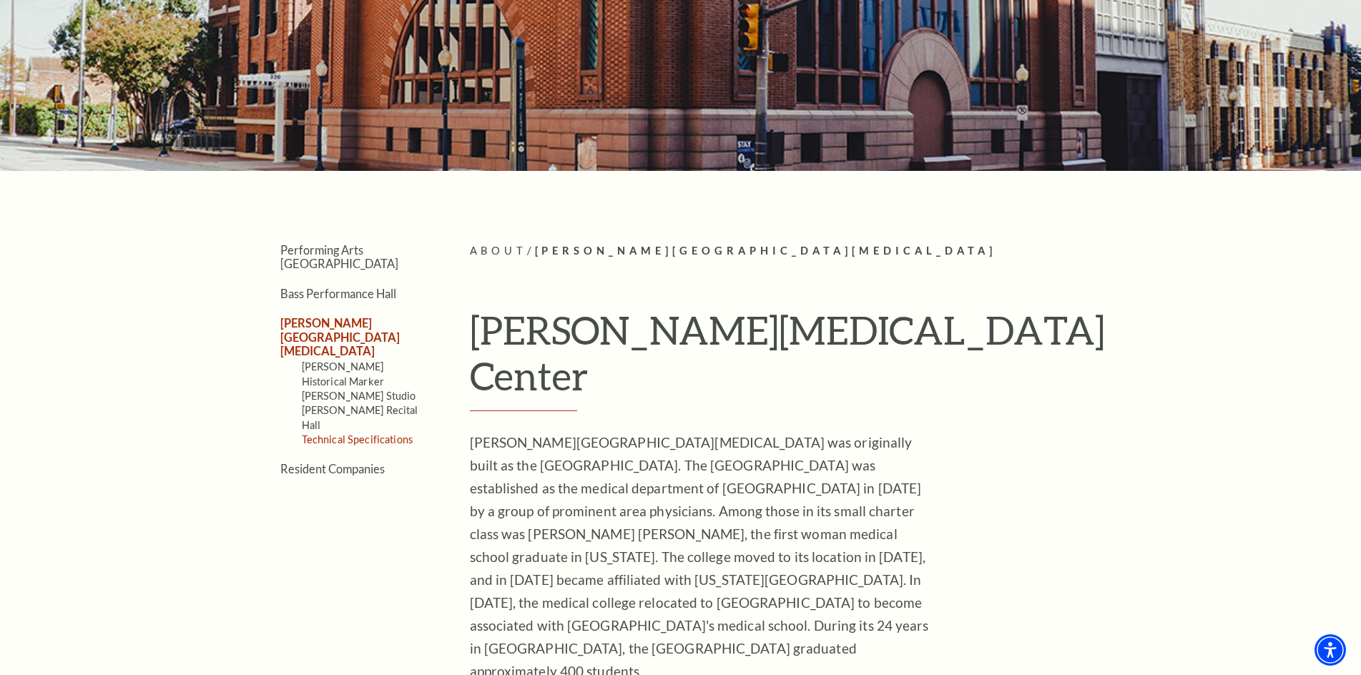 The image size is (1361, 675). I want to click on a: Technical Specifications, so click(357, 439).